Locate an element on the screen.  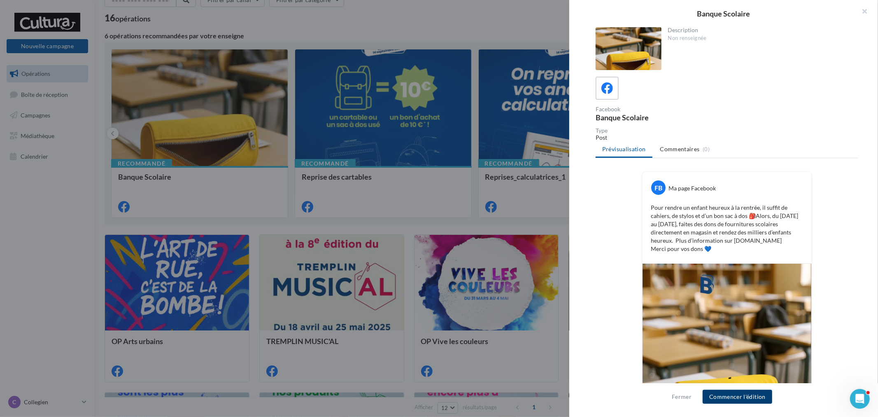
div: Post is located at coordinates (727, 137).